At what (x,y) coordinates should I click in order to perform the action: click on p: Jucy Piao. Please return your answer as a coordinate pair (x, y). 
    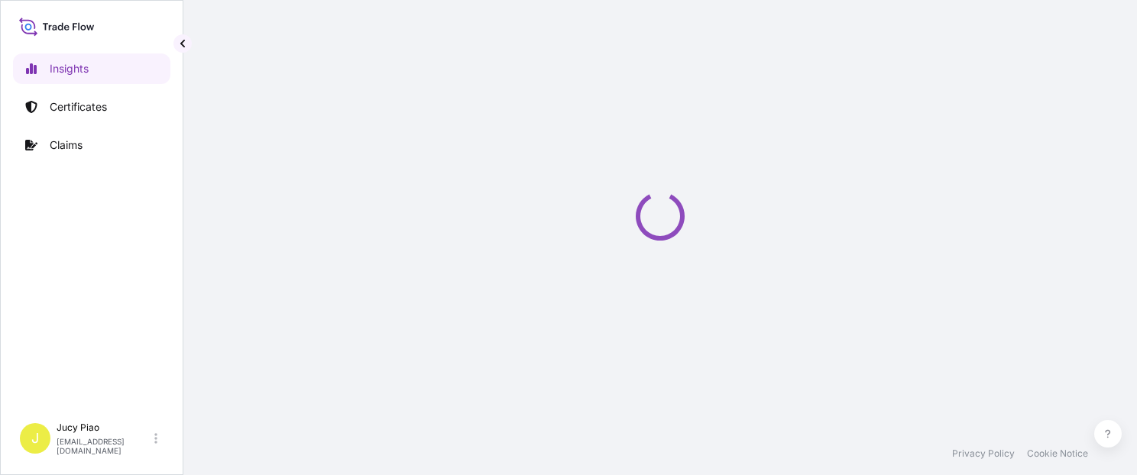
    Looking at the image, I should click on (104, 428).